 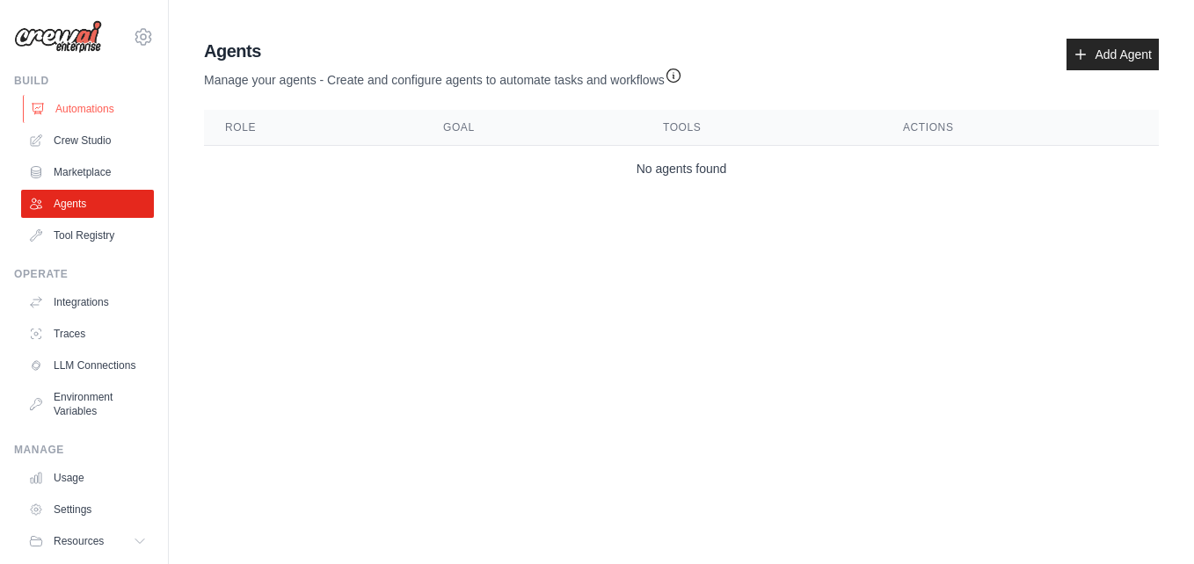 What do you see at coordinates (84, 274) in the screenshot?
I see `div: Operate` at bounding box center [84, 274].